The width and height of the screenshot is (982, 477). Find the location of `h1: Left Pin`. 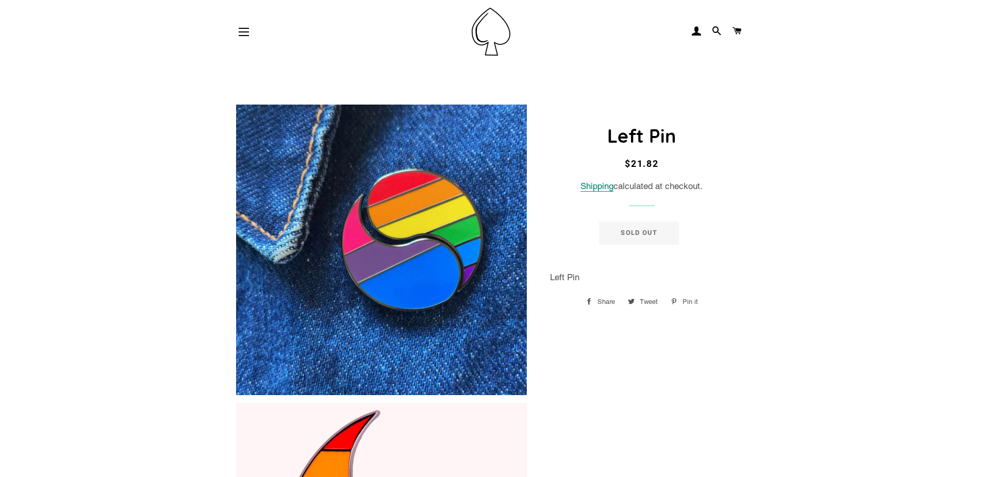

h1: Left Pin is located at coordinates (641, 136).